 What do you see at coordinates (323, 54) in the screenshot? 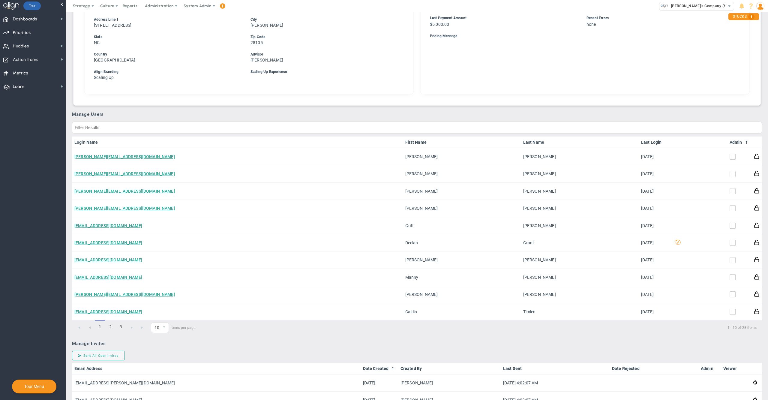
I see `div: Advisor` at bounding box center [323, 54].